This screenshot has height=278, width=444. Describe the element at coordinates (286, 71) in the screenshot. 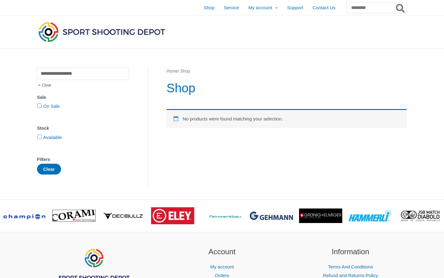

I see `nav: Breadcrumb` at that location.